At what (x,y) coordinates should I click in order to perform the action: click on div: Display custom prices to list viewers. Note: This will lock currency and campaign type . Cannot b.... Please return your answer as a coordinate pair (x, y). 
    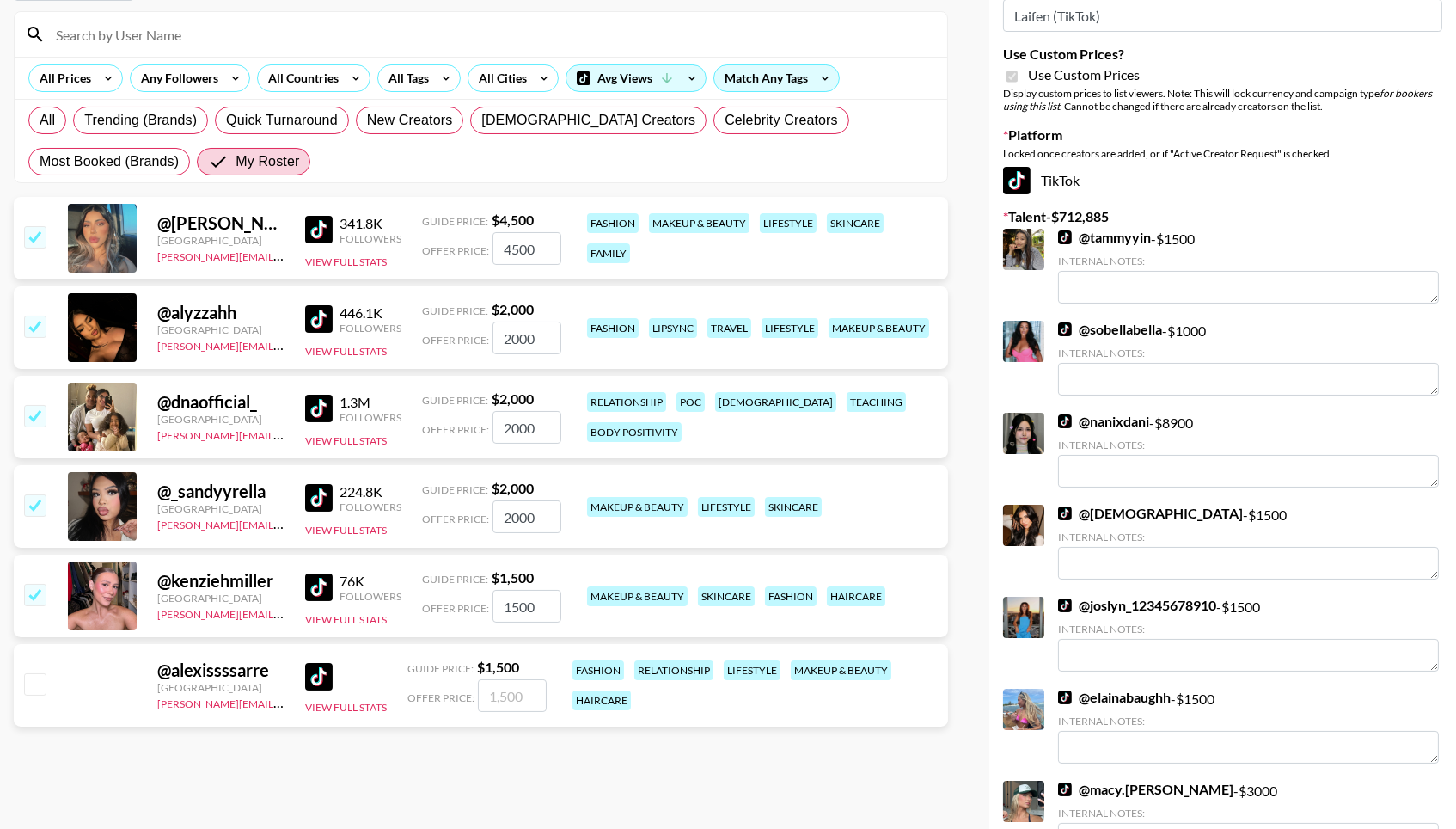
    Looking at the image, I should click on (1222, 100).